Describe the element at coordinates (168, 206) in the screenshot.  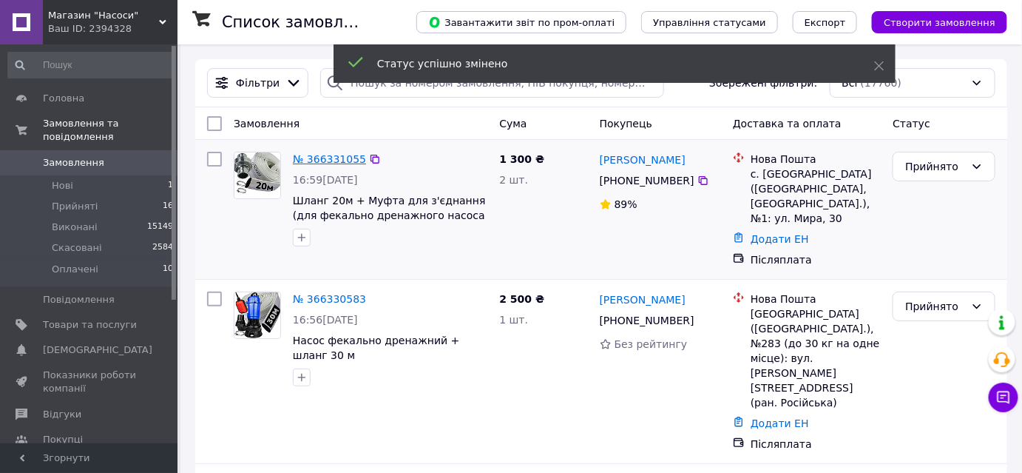
I see `span: 16` at that location.